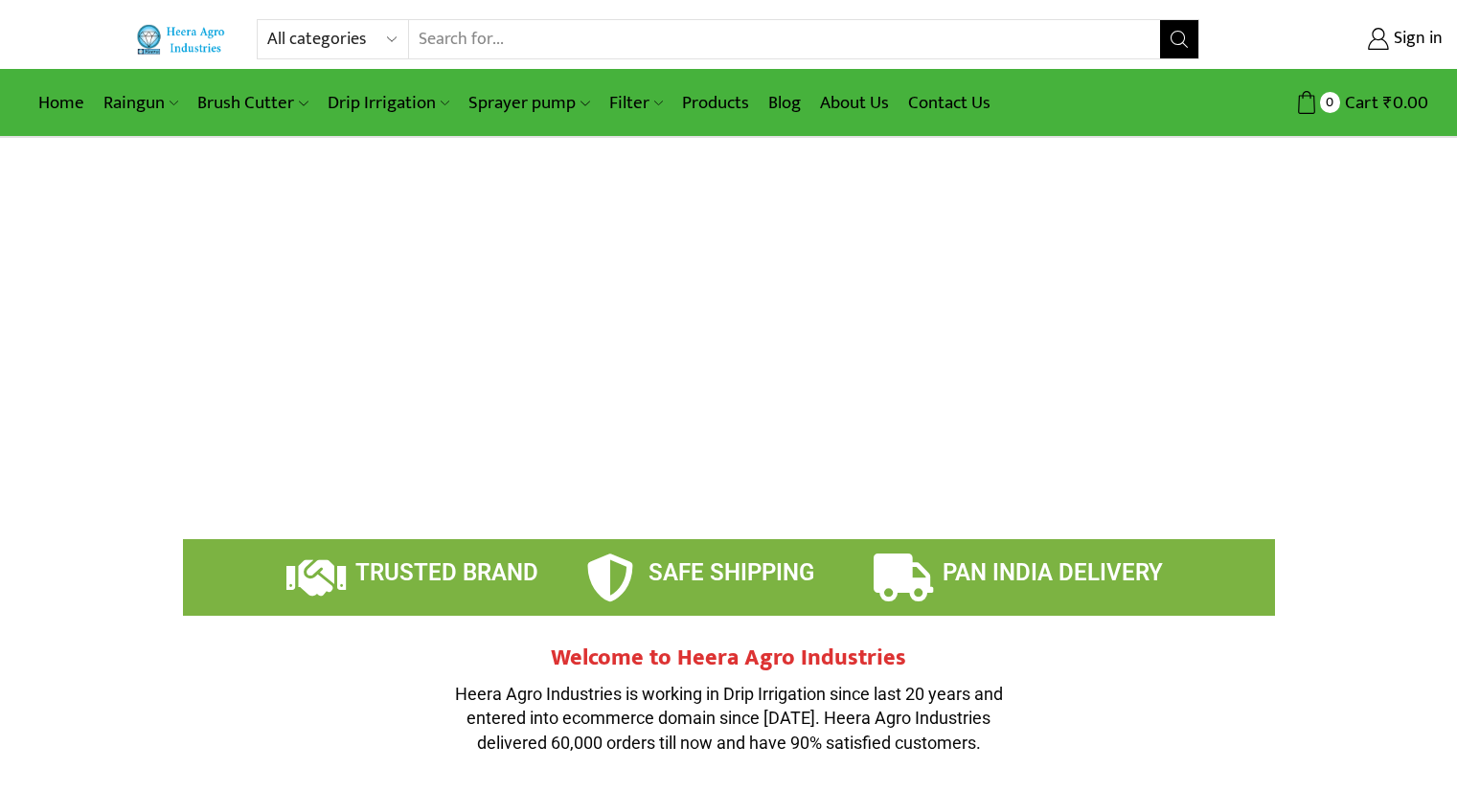 This screenshot has width=1457, height=791. Describe the element at coordinates (141, 102) in the screenshot. I see `a: Raingun` at that location.